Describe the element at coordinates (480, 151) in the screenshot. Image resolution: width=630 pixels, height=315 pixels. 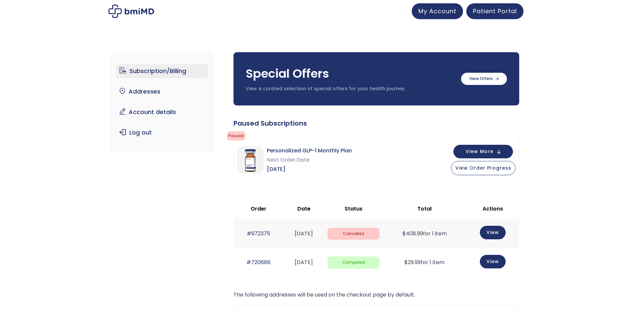
I see `span: View More` at that location.